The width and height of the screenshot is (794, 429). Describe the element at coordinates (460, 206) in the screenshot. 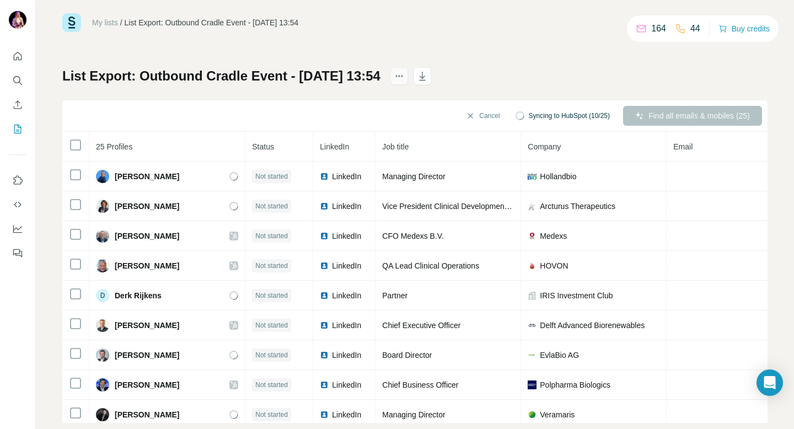

I see `span: Vice President Clinical Development Vaccines` at that location.